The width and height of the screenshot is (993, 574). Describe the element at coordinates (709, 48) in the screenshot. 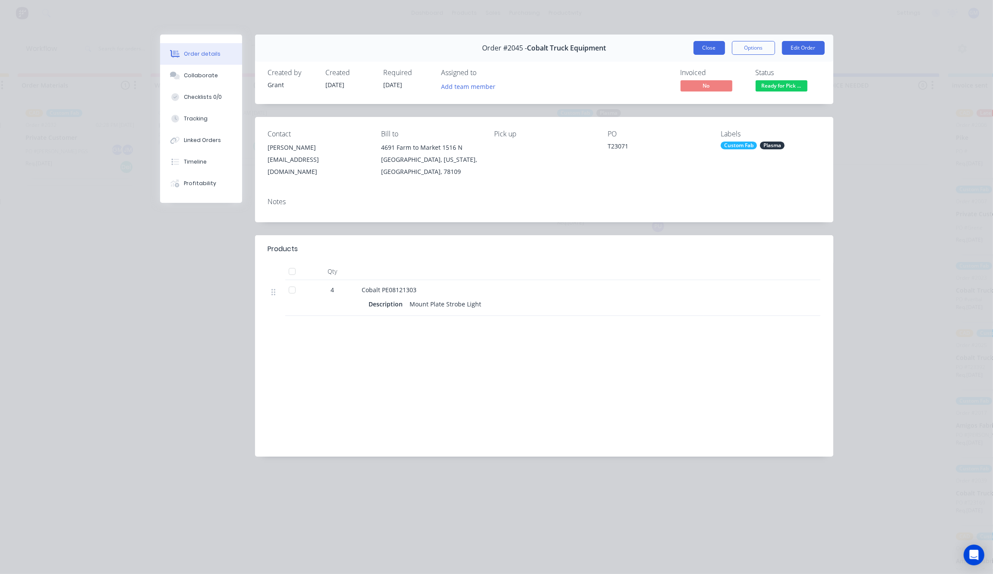

I see `button: Close` at that location.